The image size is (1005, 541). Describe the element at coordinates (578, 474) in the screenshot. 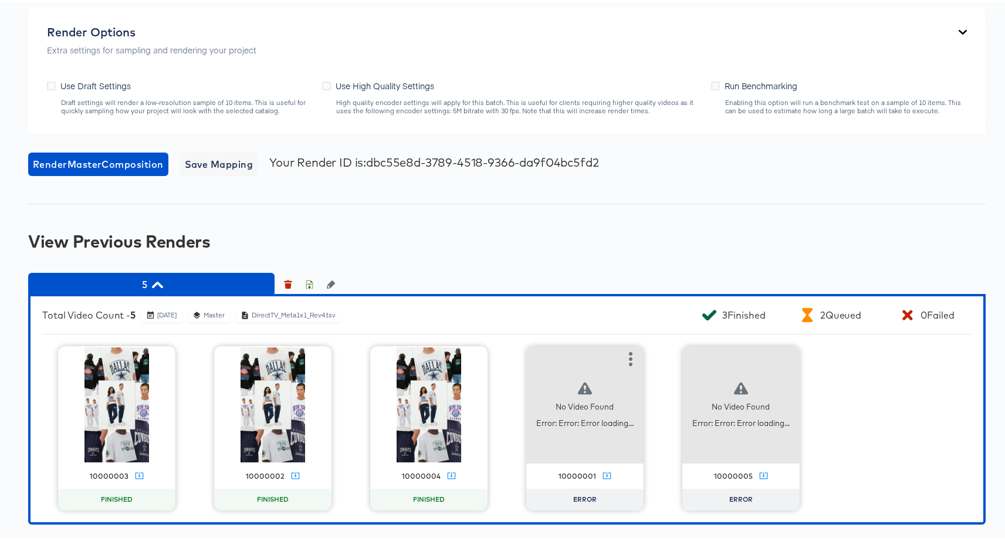

I see `div: 10000001` at that location.